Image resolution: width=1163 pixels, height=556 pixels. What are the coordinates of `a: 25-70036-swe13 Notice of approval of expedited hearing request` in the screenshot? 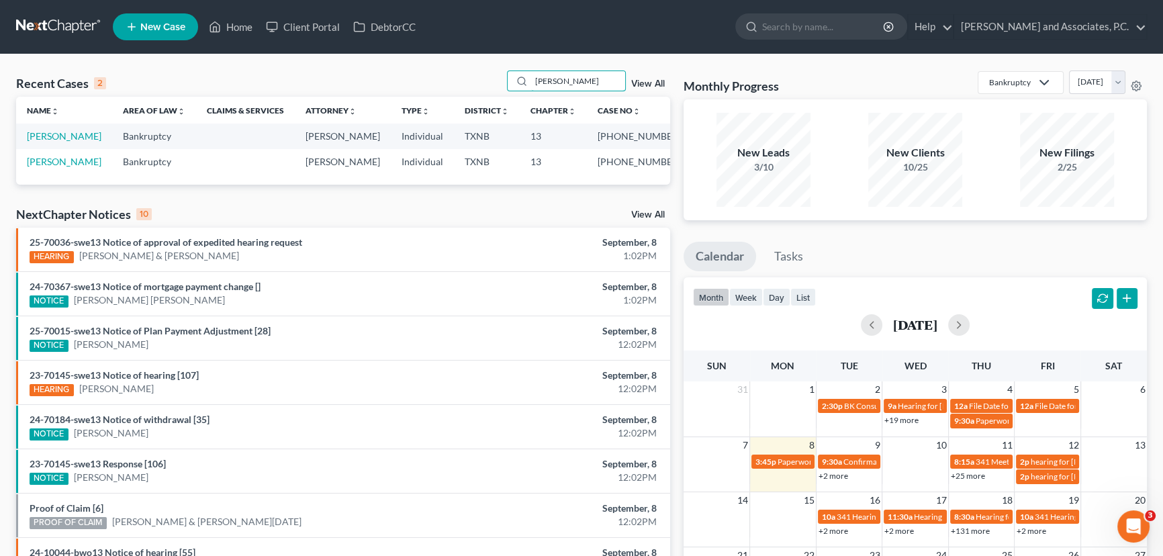 It's located at (166, 242).